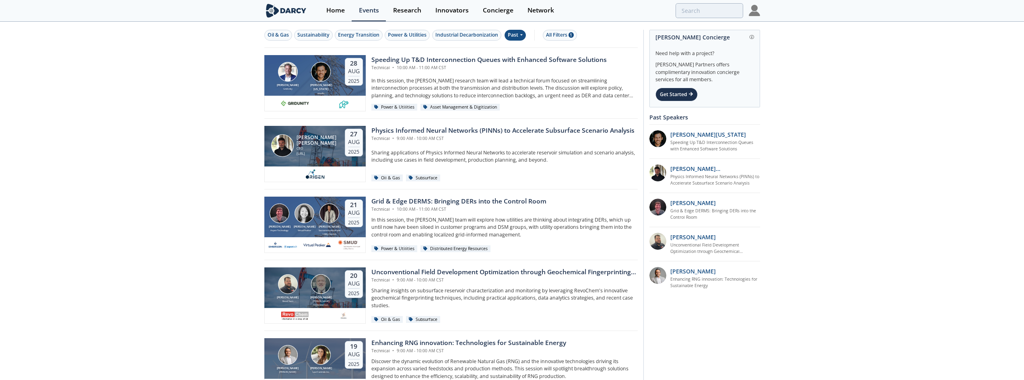 This screenshot has height=380, width=1024. Describe the element at coordinates (704, 117) in the screenshot. I see `div: Past Speakers` at that location.